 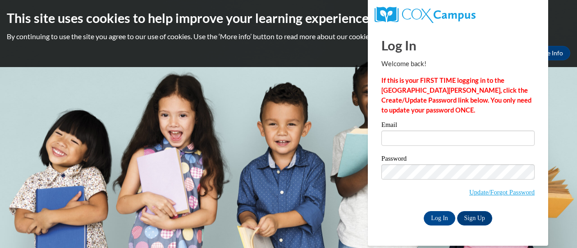 What do you see at coordinates (289, 18) in the screenshot?
I see `h2: This site uses cookies to help improve your learning experience.` at bounding box center [289, 18].